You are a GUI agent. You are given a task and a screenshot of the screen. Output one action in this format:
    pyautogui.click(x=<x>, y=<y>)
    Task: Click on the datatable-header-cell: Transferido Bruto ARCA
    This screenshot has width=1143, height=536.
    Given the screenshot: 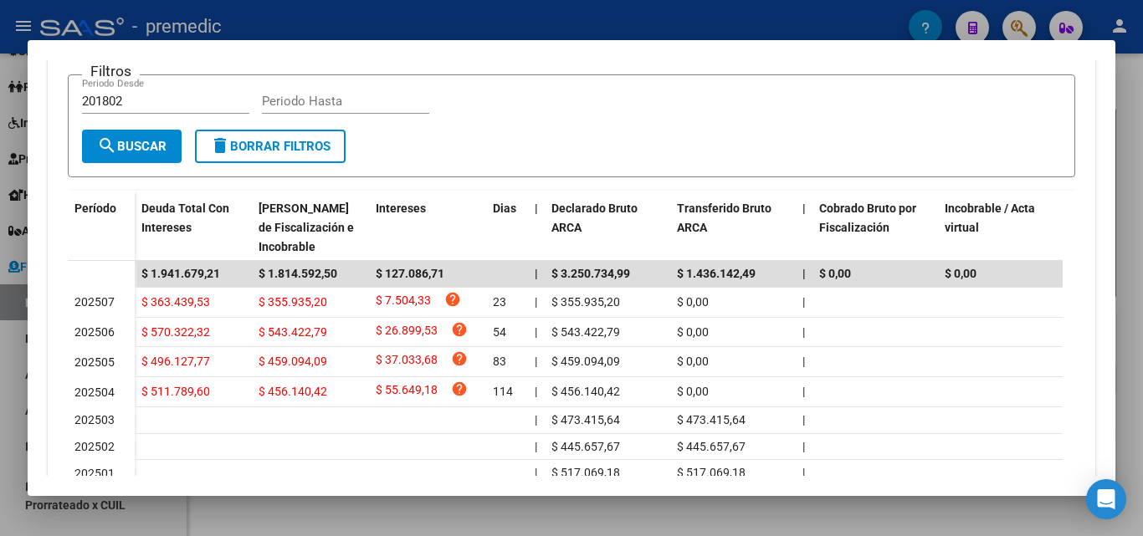 What is the action you would take?
    pyautogui.click(x=733, y=228)
    